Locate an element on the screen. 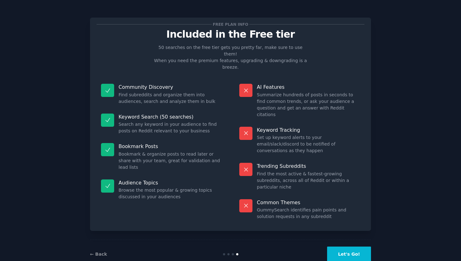 The height and width of the screenshot is (261, 461). p: Trending Subreddits is located at coordinates (308, 166).